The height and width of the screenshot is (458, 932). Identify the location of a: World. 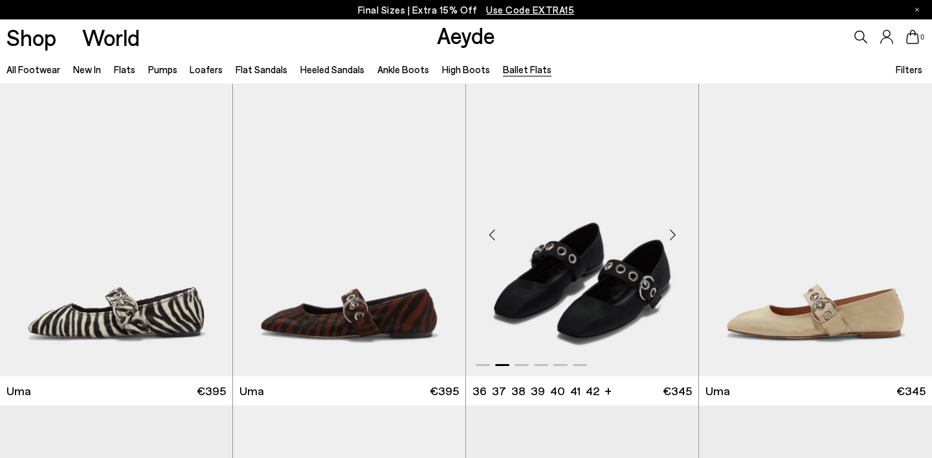
(111, 37).